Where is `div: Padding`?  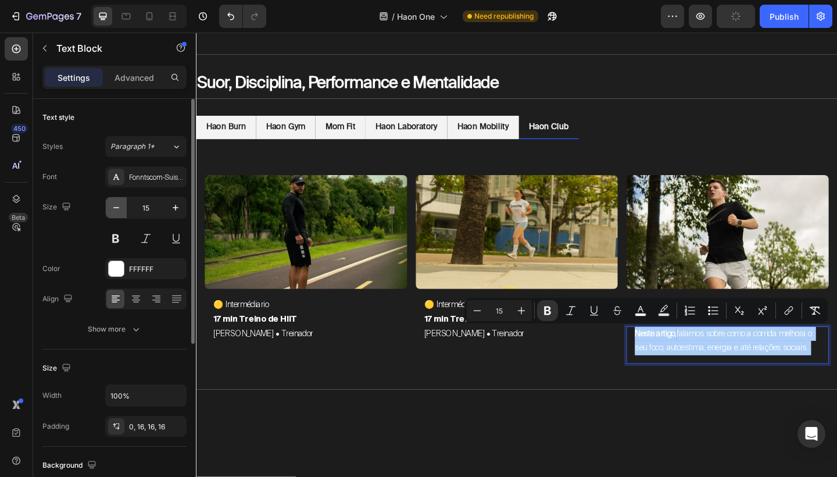 div: Padding is located at coordinates (56, 426).